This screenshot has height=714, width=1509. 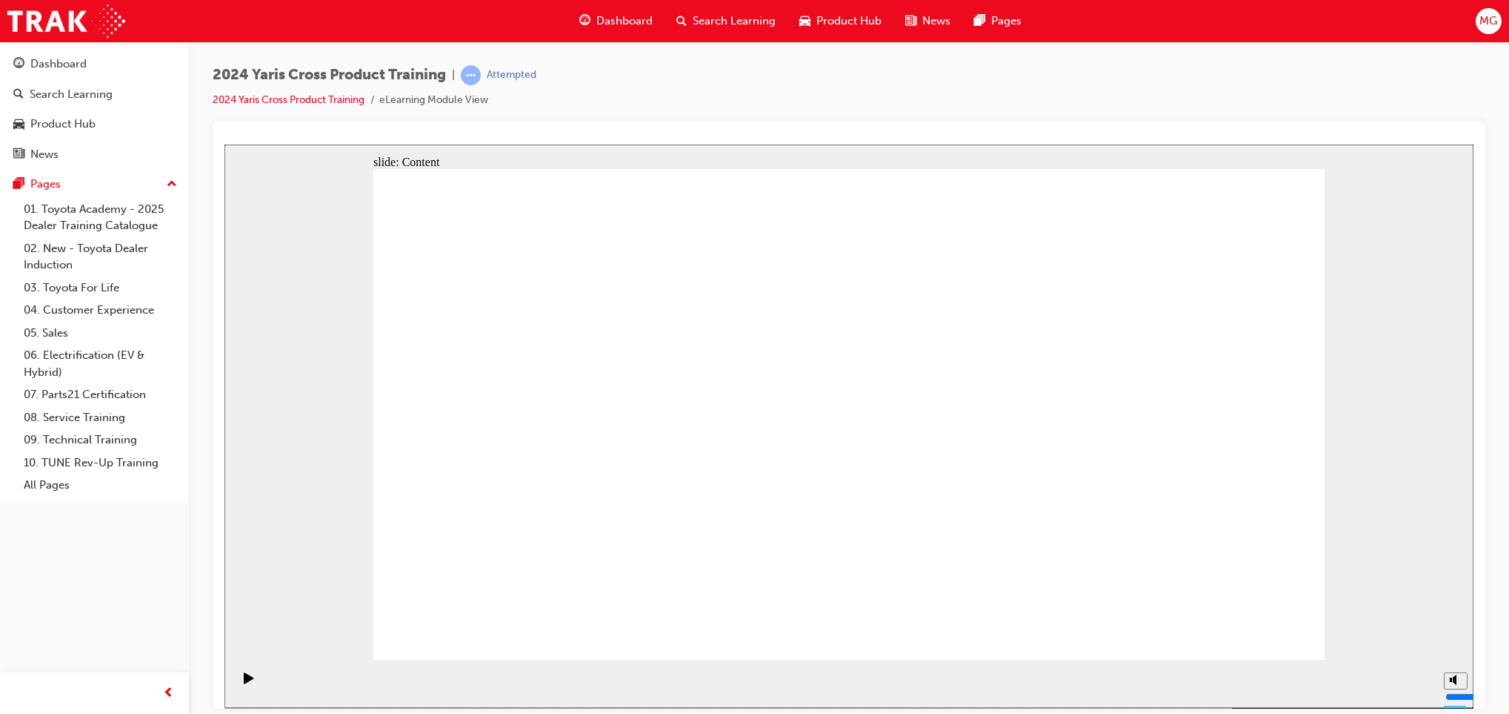 I want to click on a: search-iconSearch Learning, so click(x=726, y=21).